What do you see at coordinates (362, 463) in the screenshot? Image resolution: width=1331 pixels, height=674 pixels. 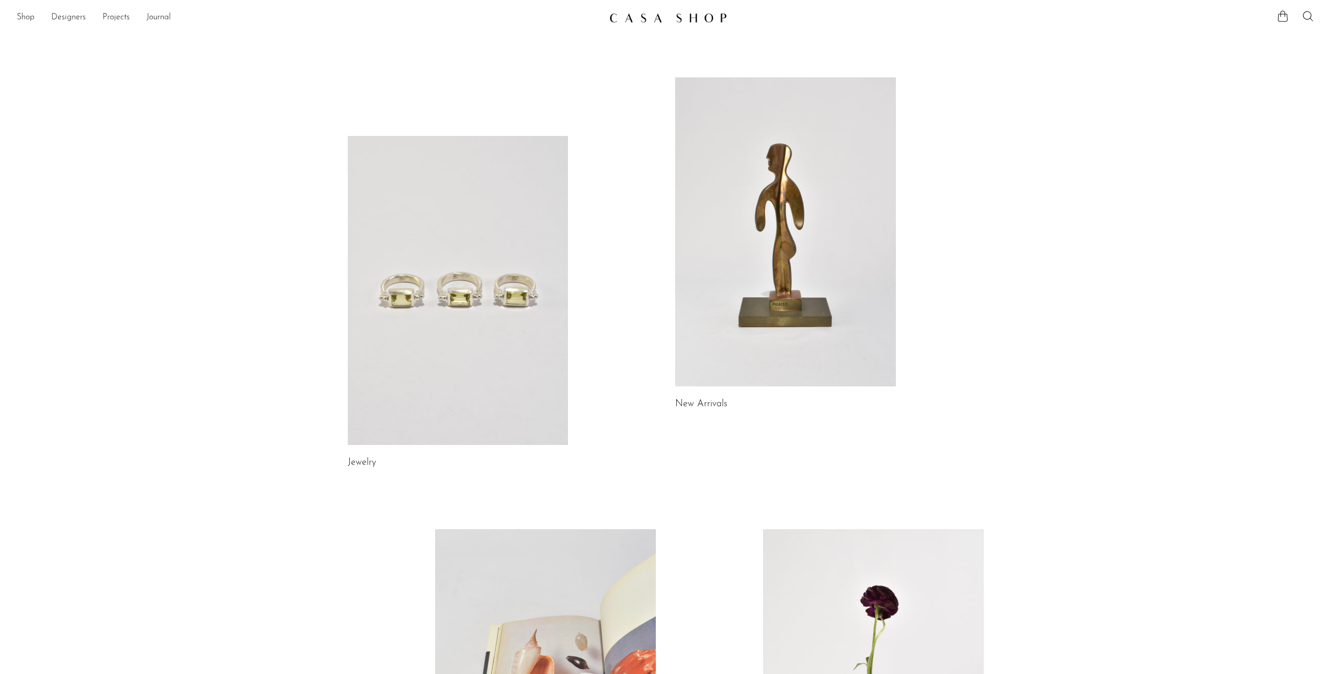 I see `a: Jewelry` at bounding box center [362, 463].